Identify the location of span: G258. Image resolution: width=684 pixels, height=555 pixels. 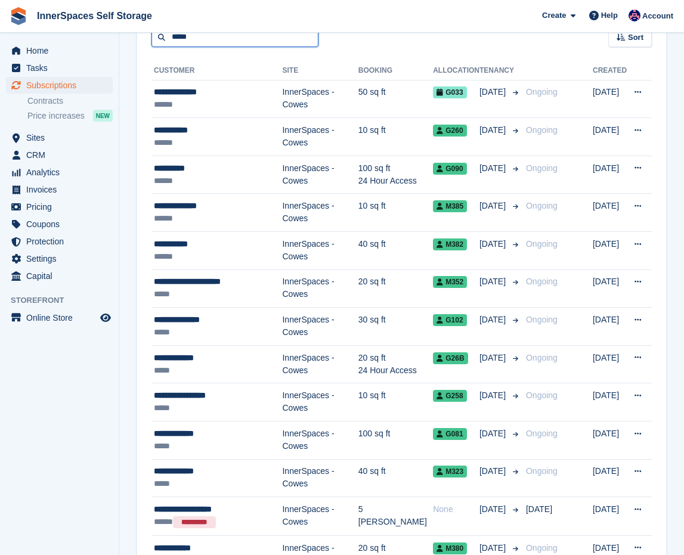
(450, 396).